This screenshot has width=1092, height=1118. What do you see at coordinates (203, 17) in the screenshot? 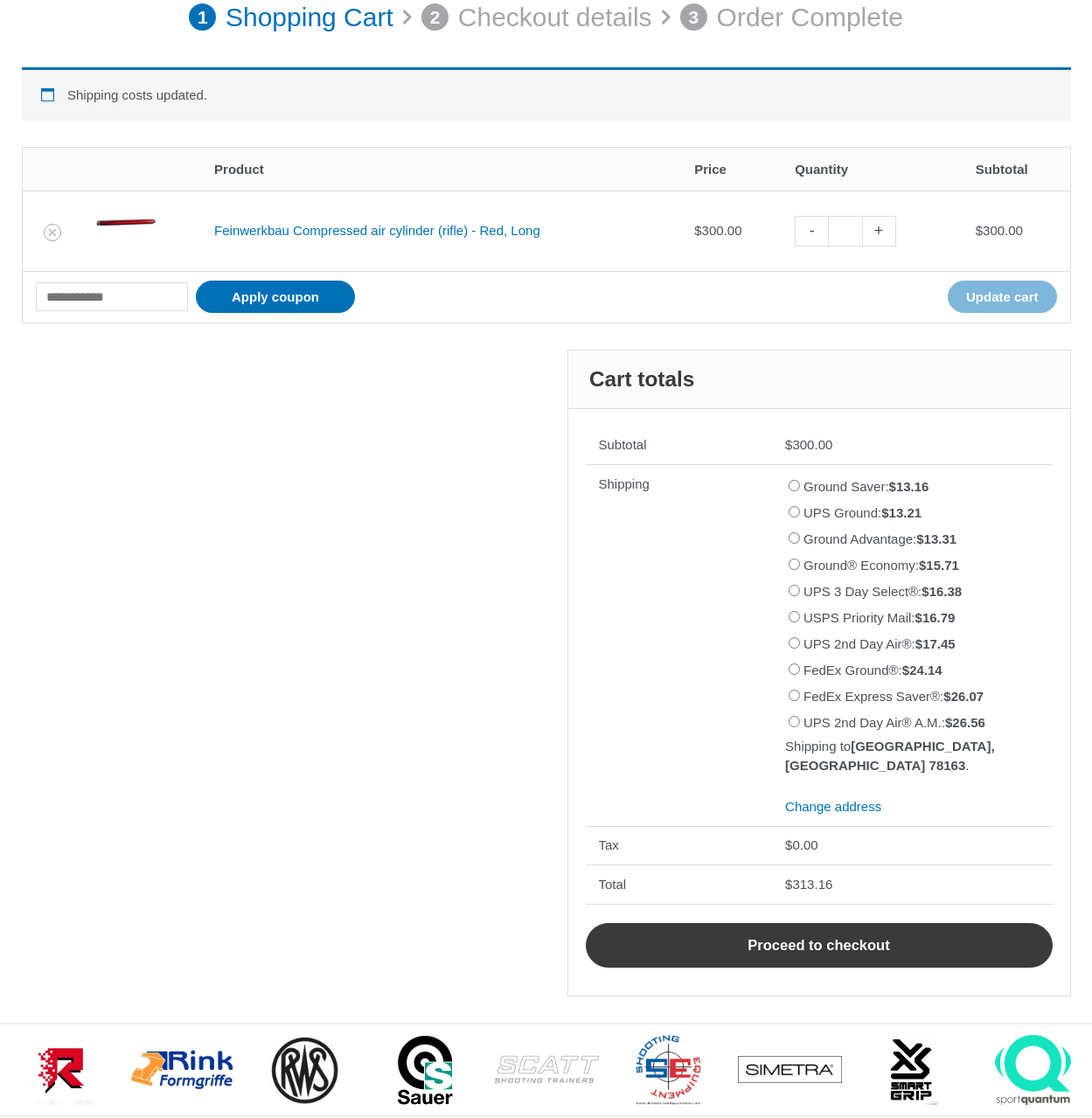
I see `span: 1` at bounding box center [203, 17].